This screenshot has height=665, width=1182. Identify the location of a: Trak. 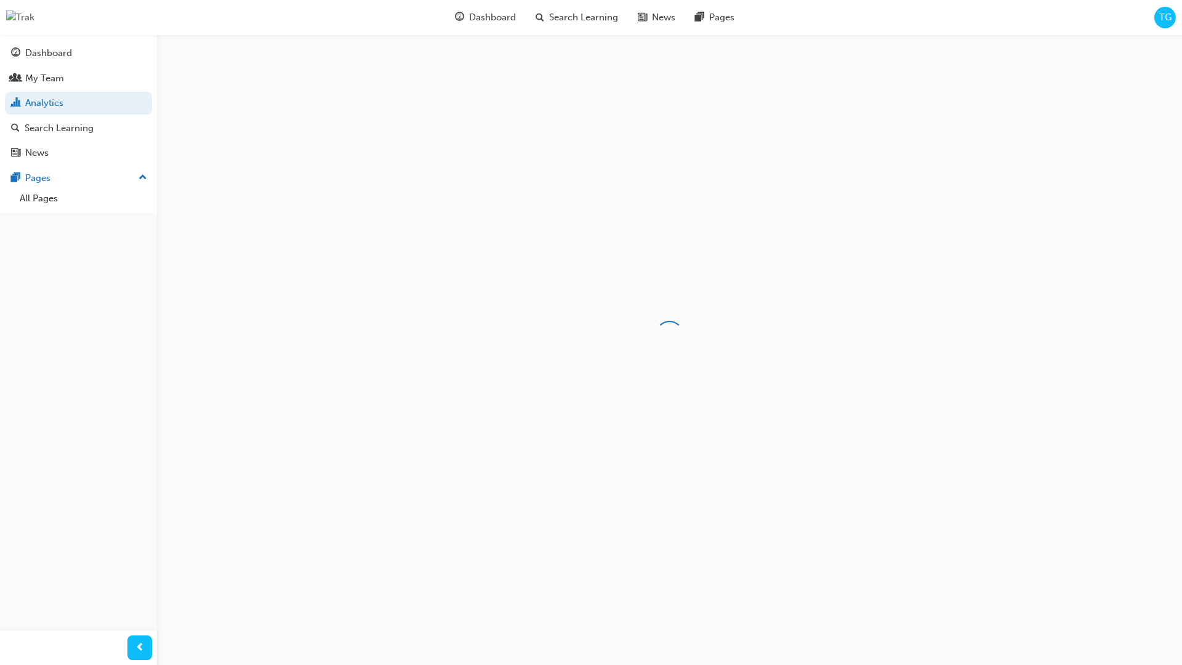
(20, 17).